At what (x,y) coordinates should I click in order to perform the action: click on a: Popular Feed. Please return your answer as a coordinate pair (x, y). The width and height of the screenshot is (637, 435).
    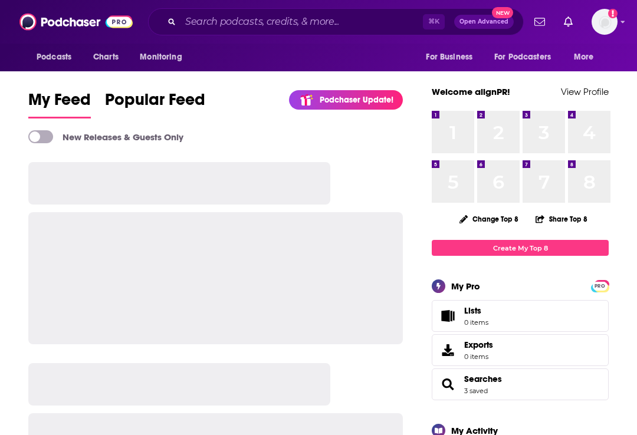
    Looking at the image, I should click on (155, 104).